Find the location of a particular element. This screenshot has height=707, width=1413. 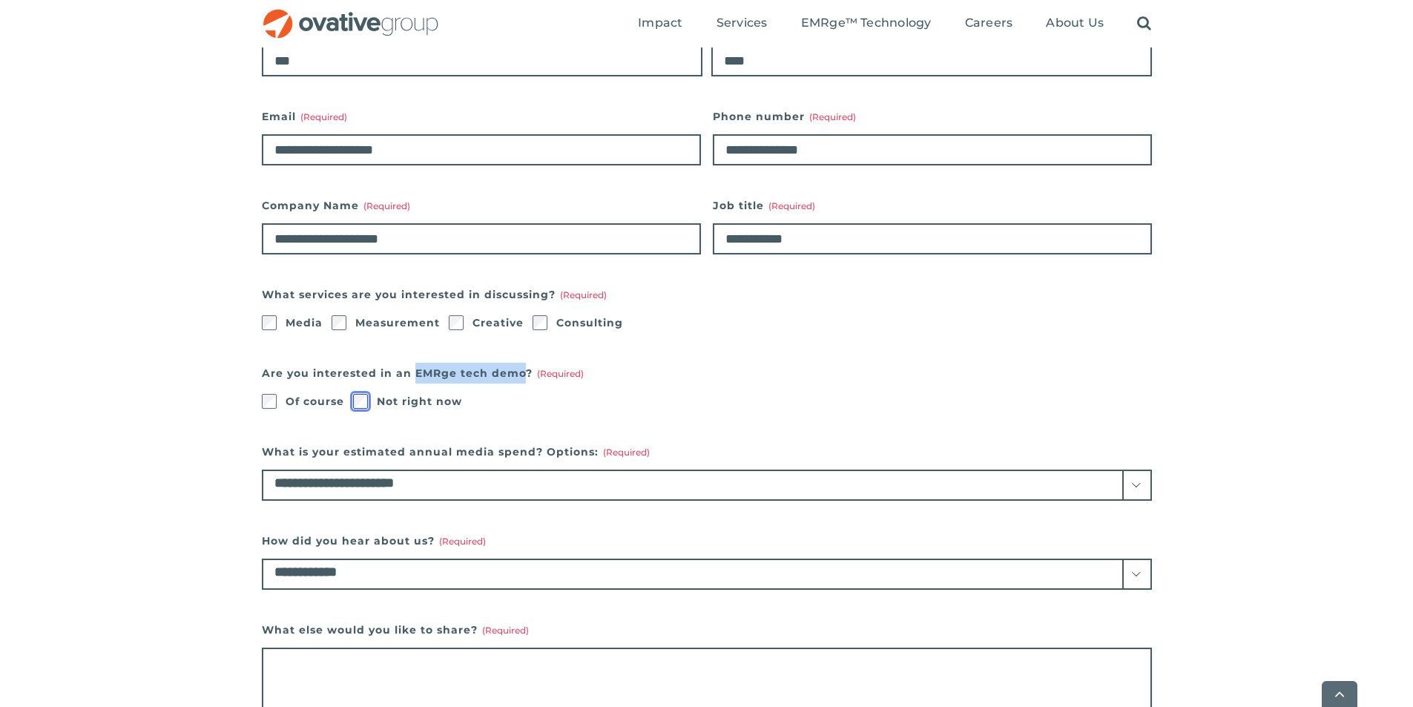

span: EMRge™ Technology is located at coordinates (867, 23).